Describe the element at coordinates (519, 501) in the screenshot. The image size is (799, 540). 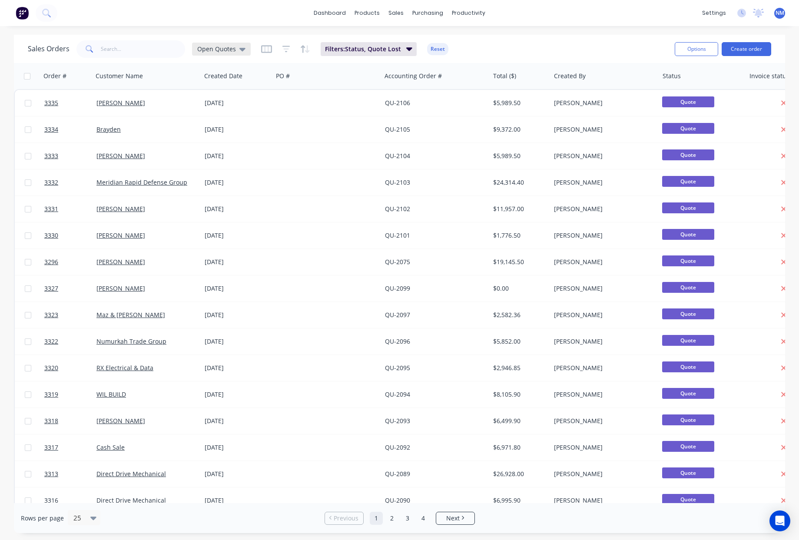
I see `div: $6,995.90` at that location.